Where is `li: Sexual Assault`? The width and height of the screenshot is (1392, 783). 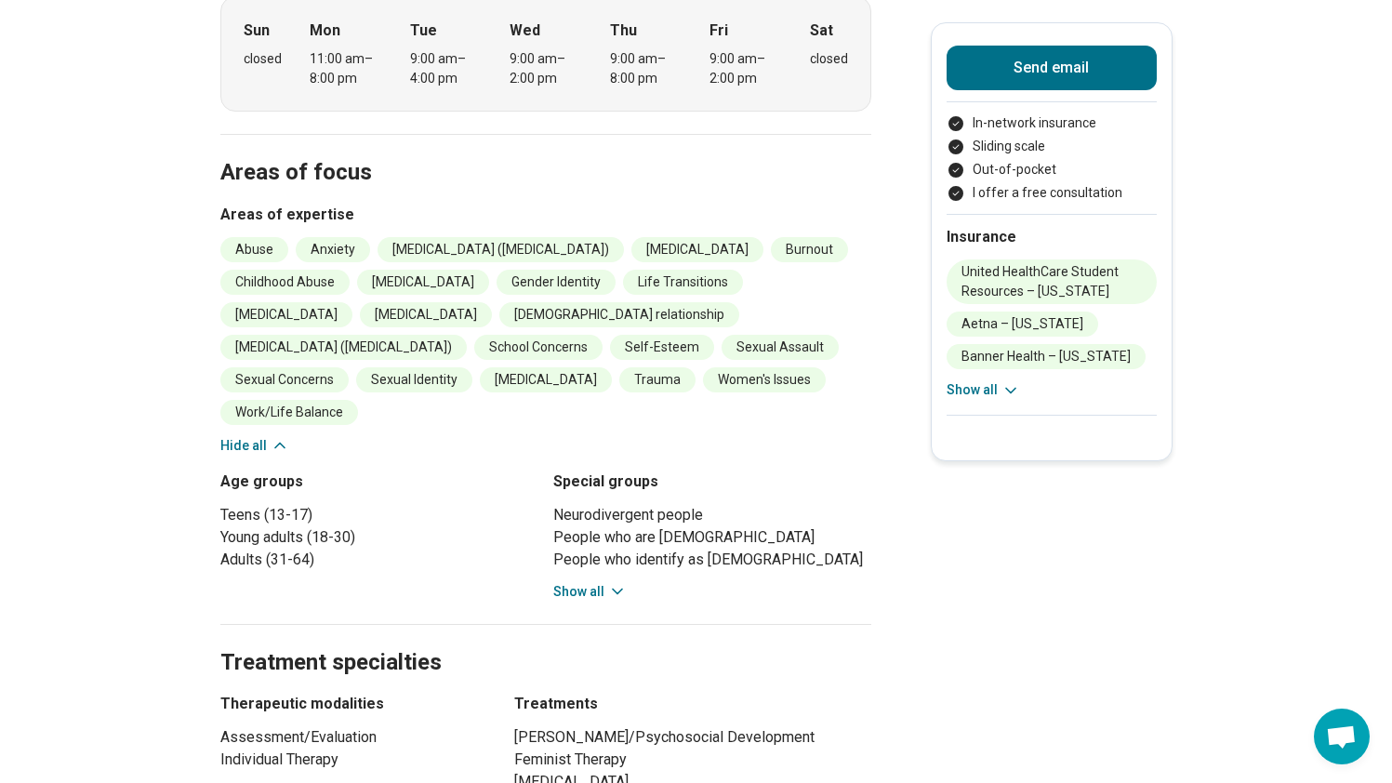 li: Sexual Assault is located at coordinates (780, 347).